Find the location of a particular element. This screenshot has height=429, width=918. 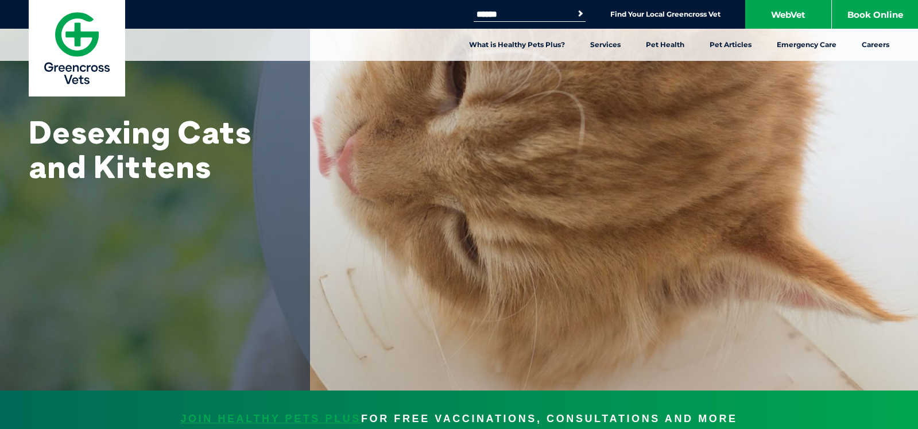

a: Find Your Local Greencross Vet is located at coordinates (666, 14).